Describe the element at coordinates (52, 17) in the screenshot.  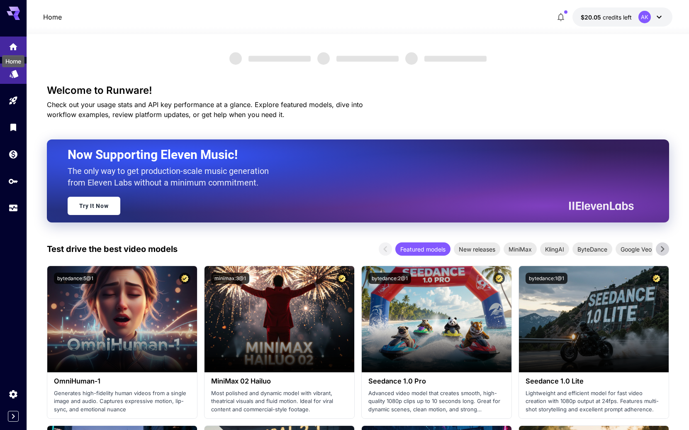
I see `a: Home` at that location.